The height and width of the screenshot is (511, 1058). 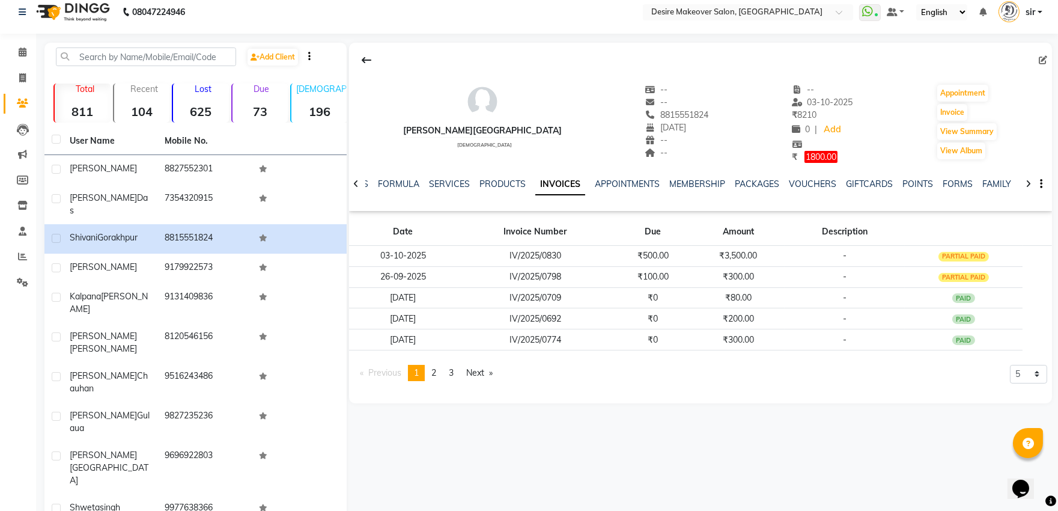 I want to click on td: IV/2025/0692, so click(x=535, y=318).